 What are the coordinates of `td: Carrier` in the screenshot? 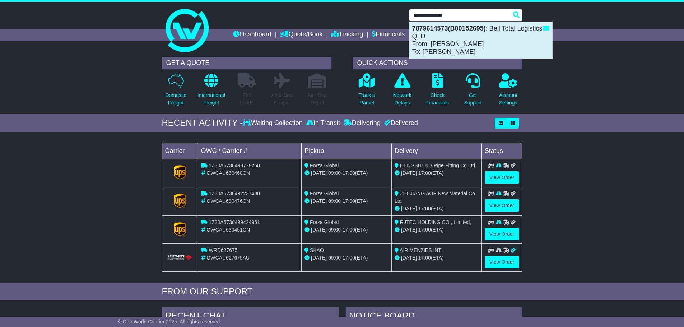 It's located at (180, 151).